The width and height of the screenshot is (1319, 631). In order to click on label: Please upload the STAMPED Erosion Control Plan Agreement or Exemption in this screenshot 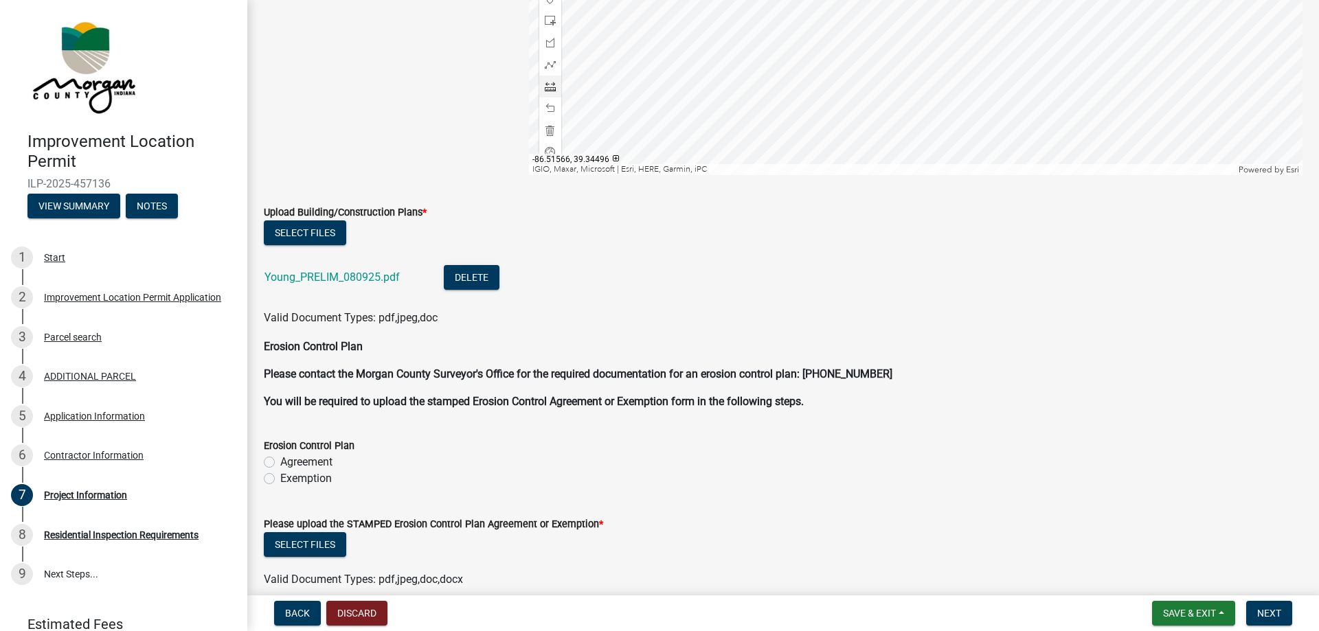, I will do `click(433, 525)`.